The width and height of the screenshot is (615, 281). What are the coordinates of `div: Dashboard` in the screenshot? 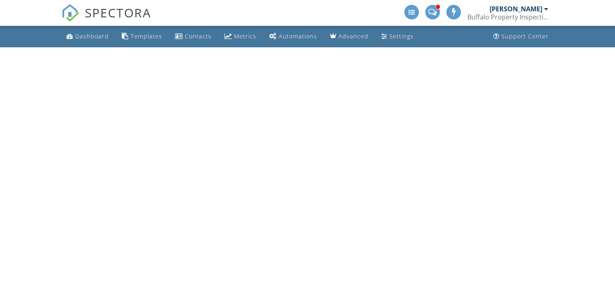 It's located at (92, 36).